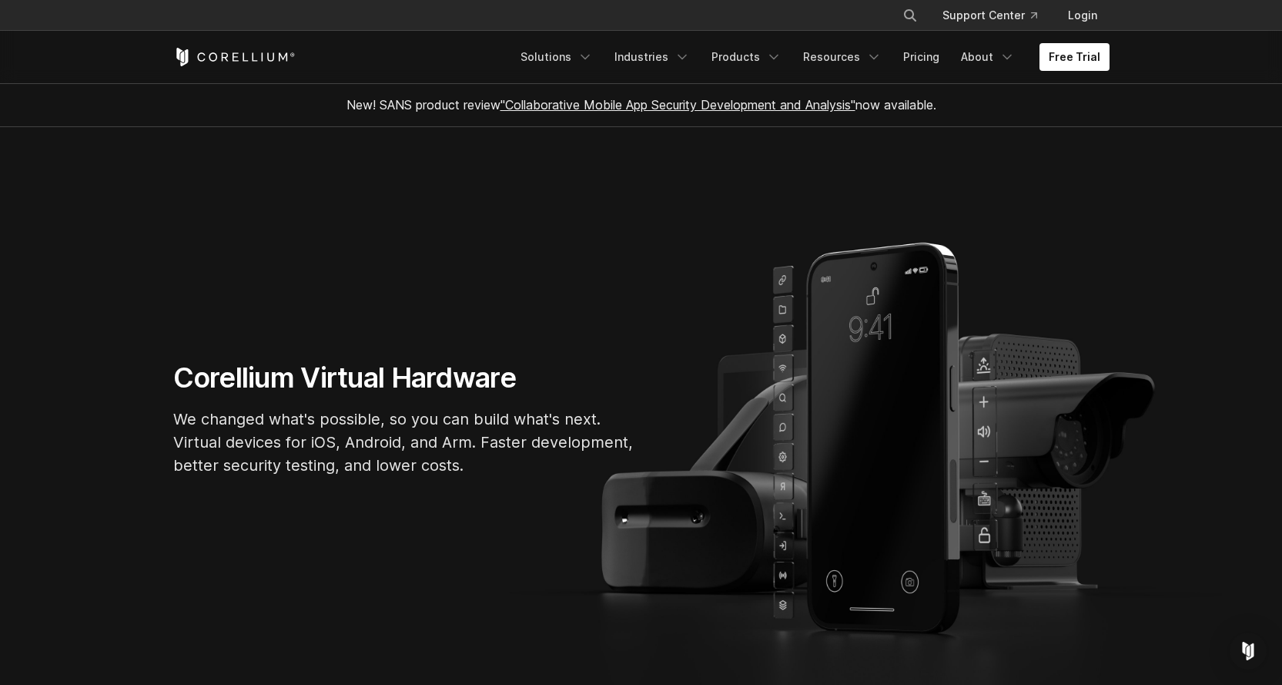  I want to click on a: About, so click(988, 57).